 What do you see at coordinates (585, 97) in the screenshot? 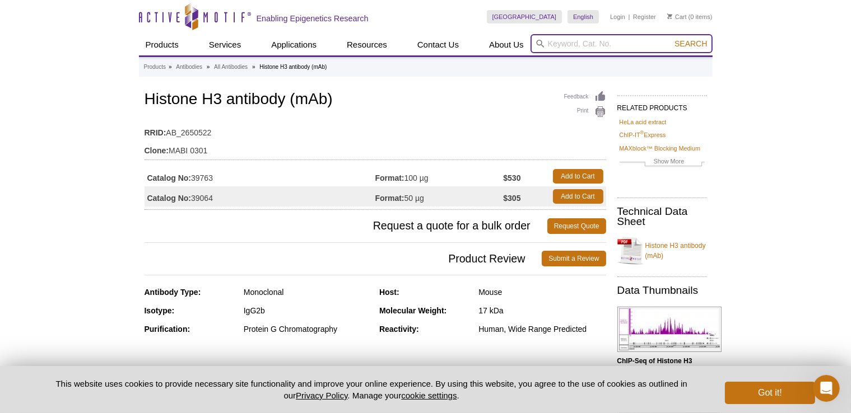
I see `a: Feedback` at bounding box center [585, 97].